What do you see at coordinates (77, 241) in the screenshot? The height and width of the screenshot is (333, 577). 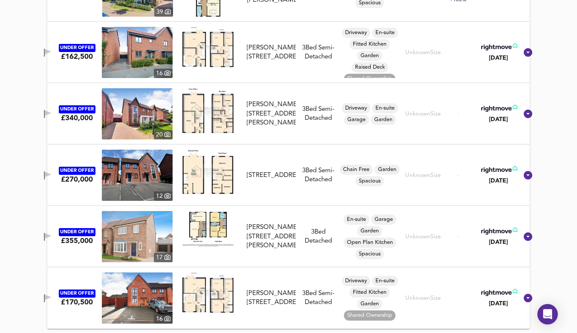 I see `div: £355,000` at bounding box center [77, 241].